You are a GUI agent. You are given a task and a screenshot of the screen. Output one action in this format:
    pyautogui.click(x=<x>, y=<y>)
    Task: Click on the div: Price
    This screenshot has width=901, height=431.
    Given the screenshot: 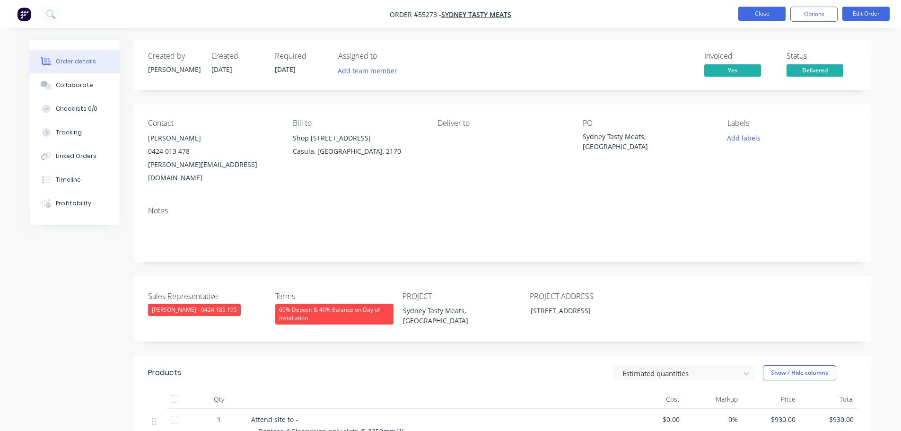 What is the action you would take?
    pyautogui.click(x=770, y=399)
    